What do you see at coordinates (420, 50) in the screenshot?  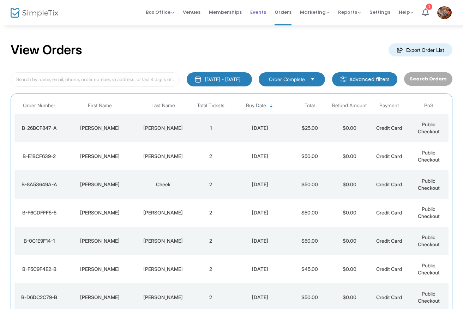 I see `m-button: Export Order List` at bounding box center [420, 50].